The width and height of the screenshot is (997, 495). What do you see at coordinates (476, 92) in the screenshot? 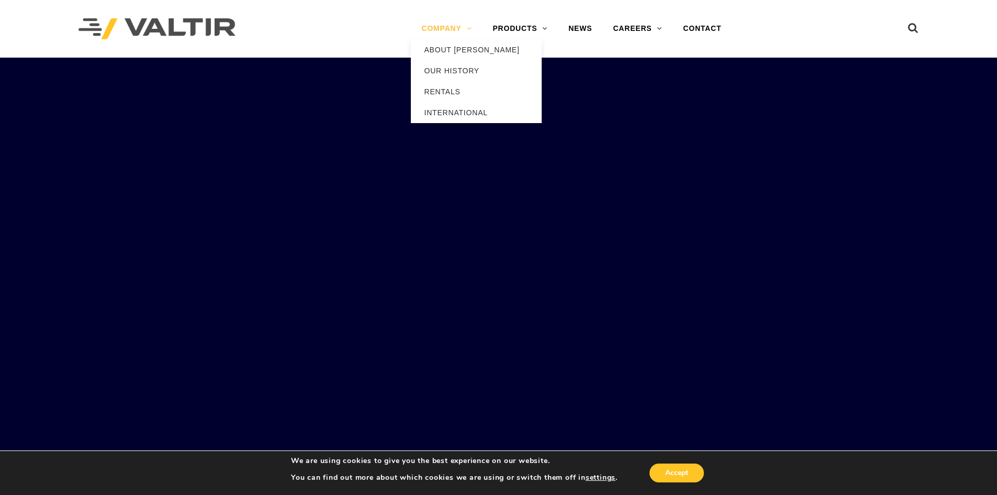
I see `a: RENTALS` at bounding box center [476, 92].